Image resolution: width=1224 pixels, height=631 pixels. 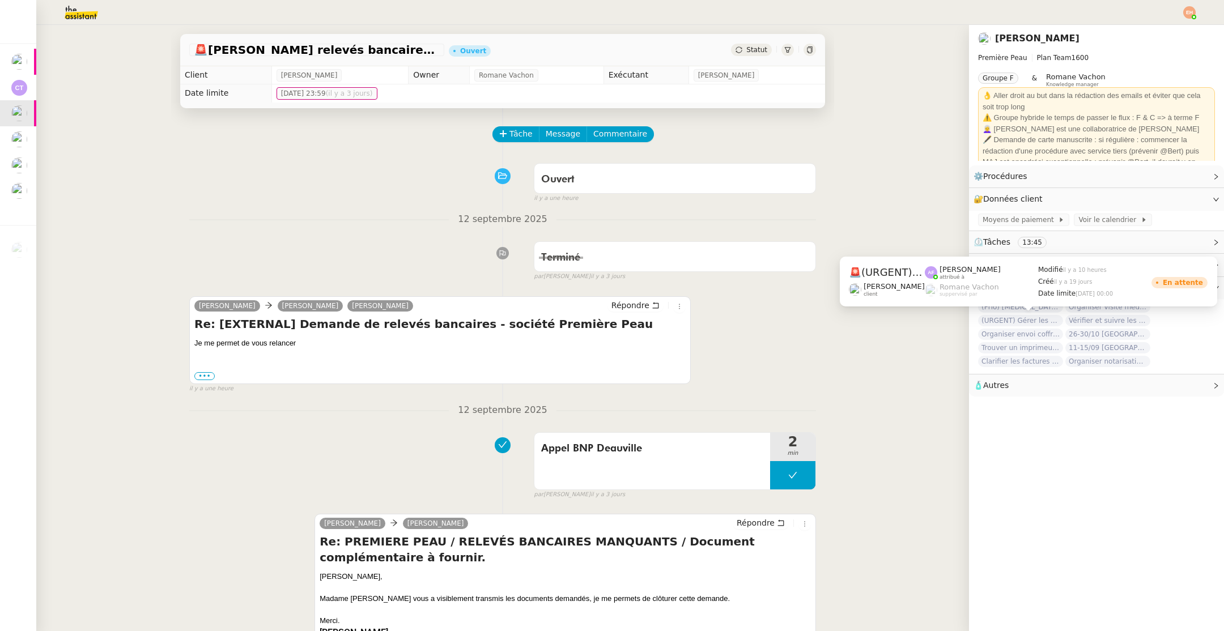 What do you see at coordinates (1021, 348) in the screenshot?
I see `span: Trouver un imprimeur parisien (TRES URGENT)` at bounding box center [1021, 348].